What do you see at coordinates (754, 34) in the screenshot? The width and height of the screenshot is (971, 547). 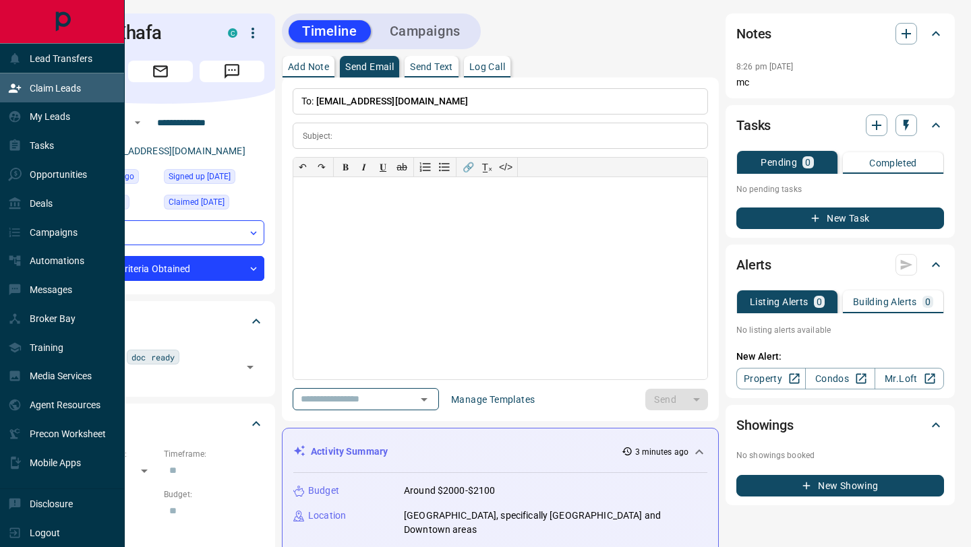 I see `h2: Notes` at bounding box center [754, 34].